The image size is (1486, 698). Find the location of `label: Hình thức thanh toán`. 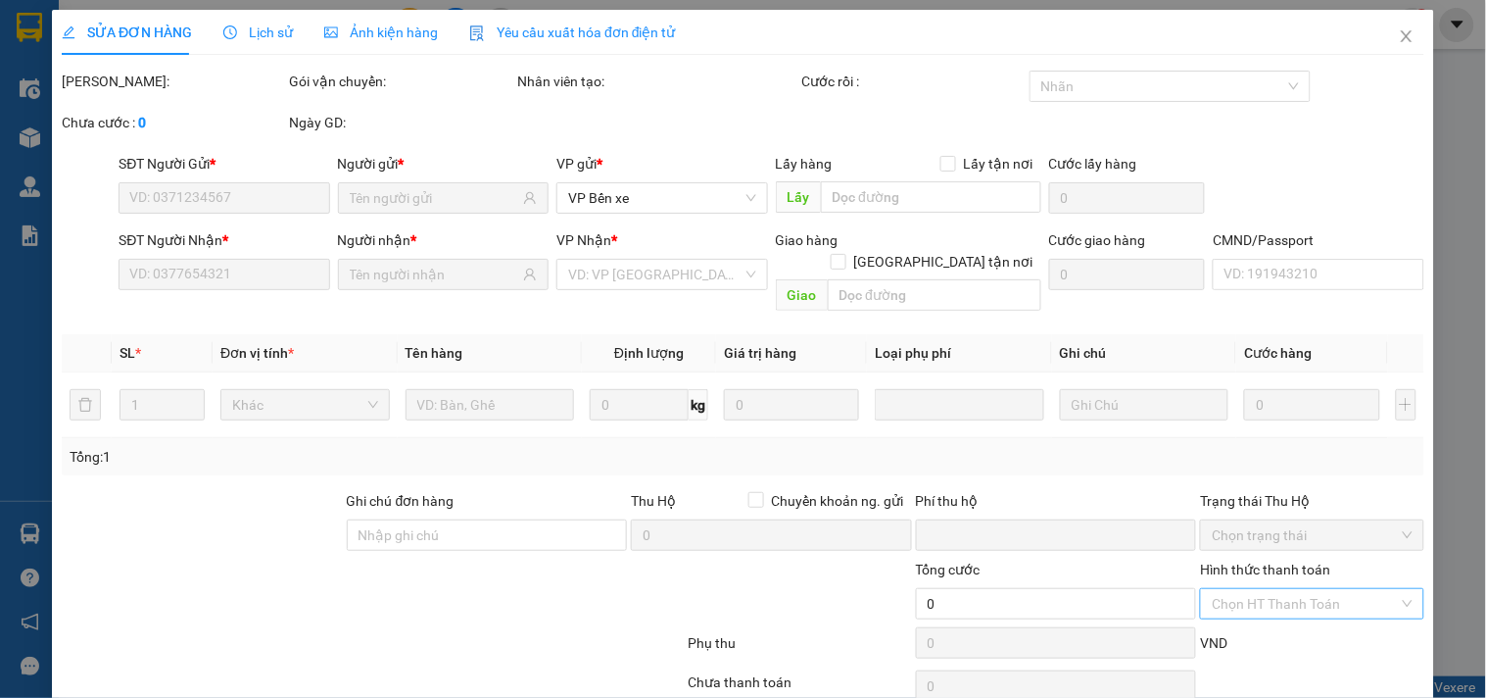

label: Hình thức thanh toán is located at coordinates (1265, 569).